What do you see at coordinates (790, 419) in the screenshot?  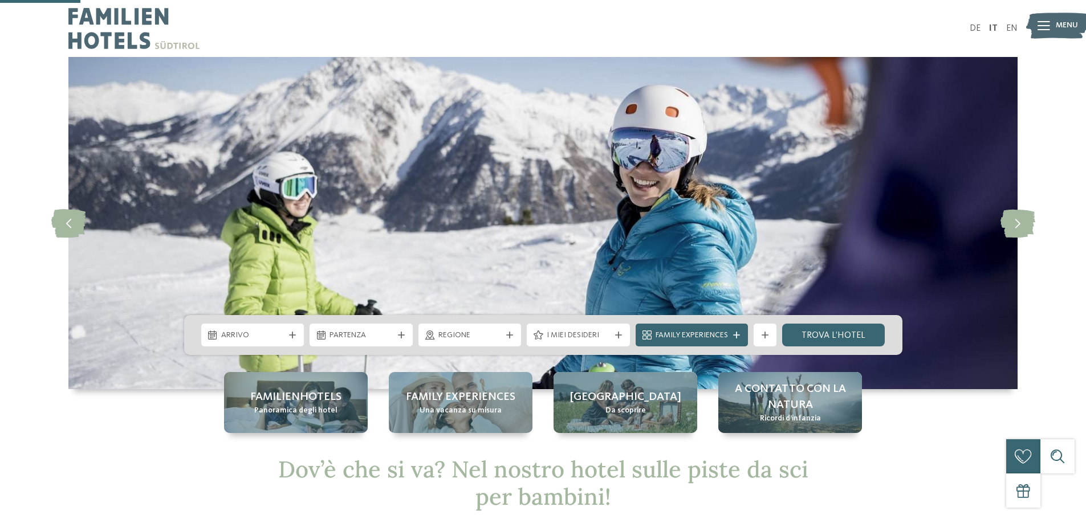 I see `span: Ricordi d’infanzia` at bounding box center [790, 419].